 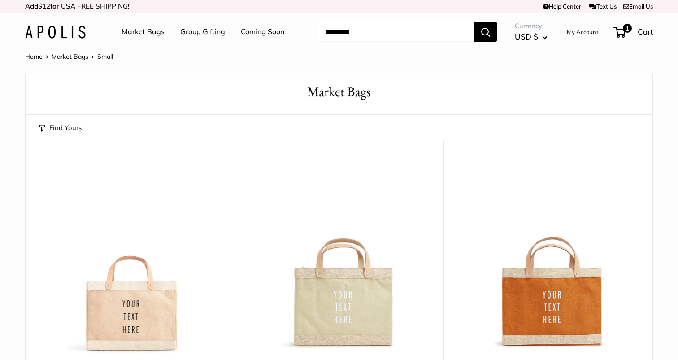 What do you see at coordinates (627, 28) in the screenshot?
I see `span: 1` at bounding box center [627, 28].